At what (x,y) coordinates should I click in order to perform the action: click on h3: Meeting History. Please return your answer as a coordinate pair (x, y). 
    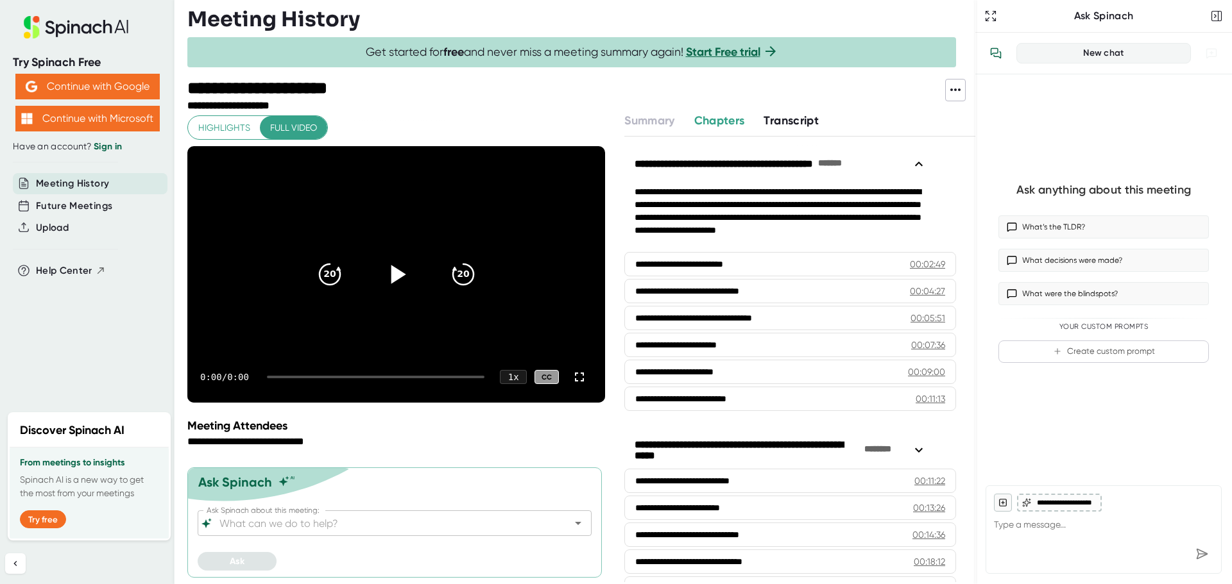
    Looking at the image, I should click on (273, 19).